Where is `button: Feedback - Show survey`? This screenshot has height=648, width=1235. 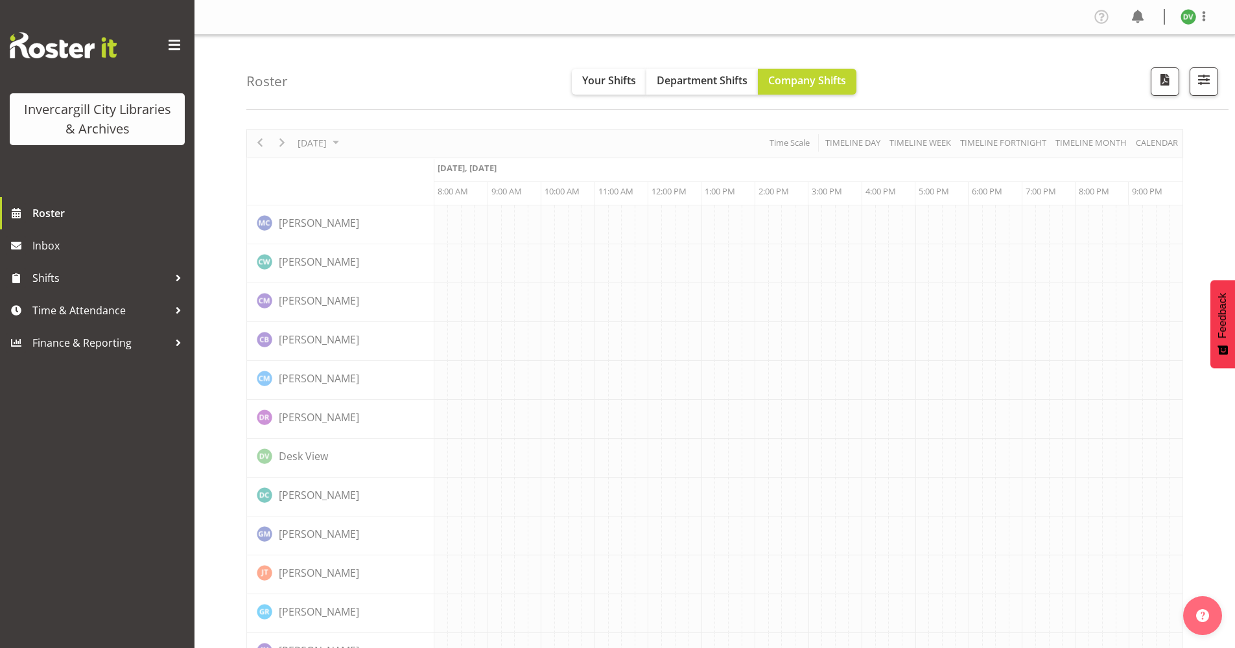
button: Feedback - Show survey is located at coordinates (1223, 324).